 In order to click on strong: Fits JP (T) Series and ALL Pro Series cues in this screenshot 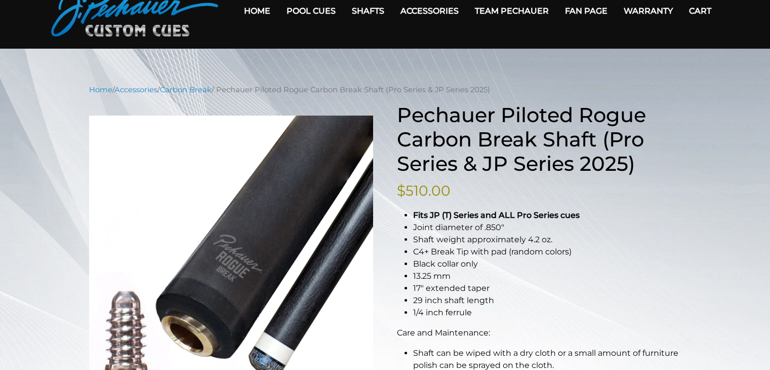, I will do `click(496, 215)`.